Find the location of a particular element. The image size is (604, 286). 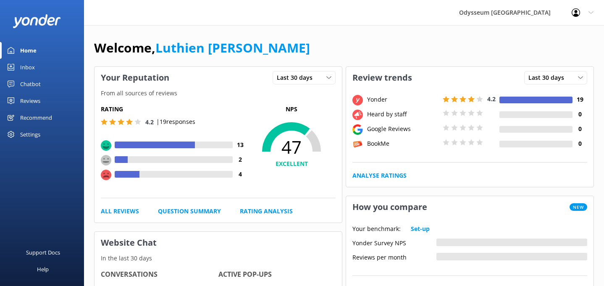

p: From all sources of reviews is located at coordinates (218, 93).